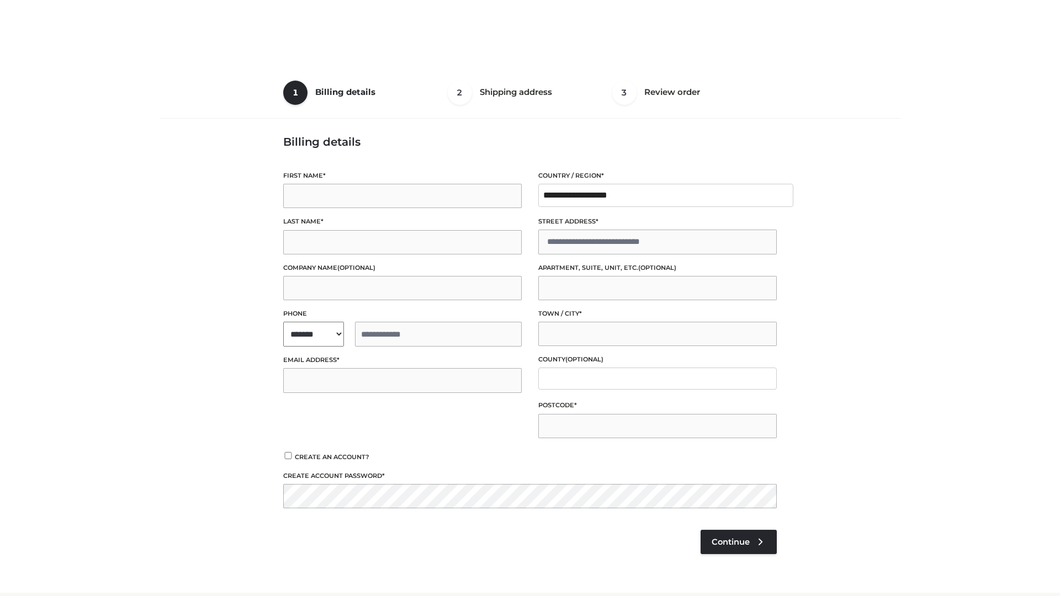 Image resolution: width=1060 pixels, height=596 pixels. Describe the element at coordinates (657, 359) in the screenshot. I see `label: County` at that location.